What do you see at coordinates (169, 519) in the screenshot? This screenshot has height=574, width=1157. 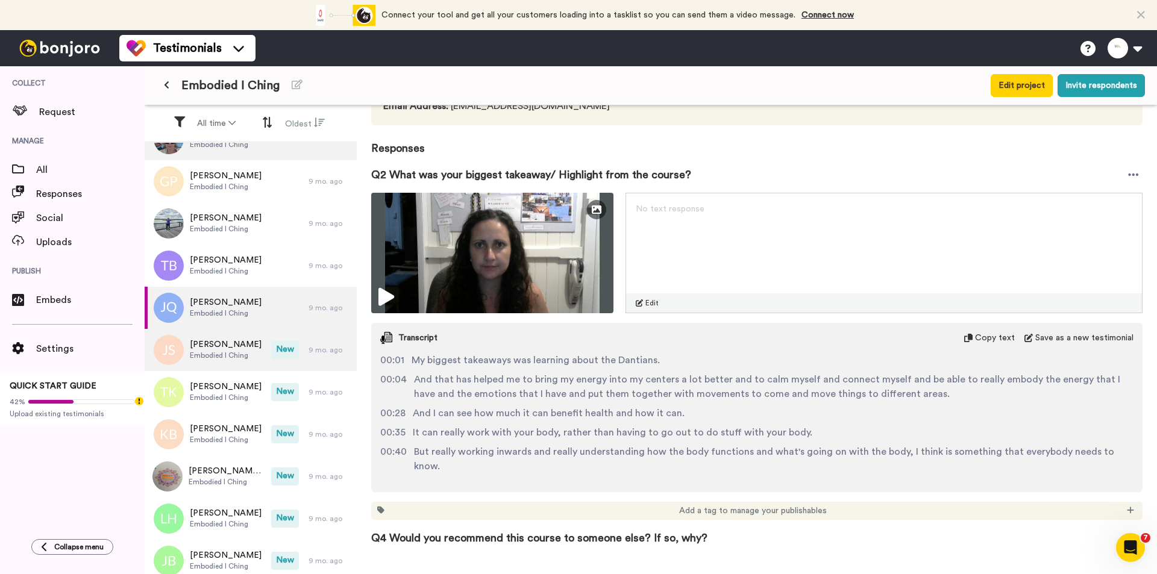 I see `img: lh.png` at bounding box center [169, 519].